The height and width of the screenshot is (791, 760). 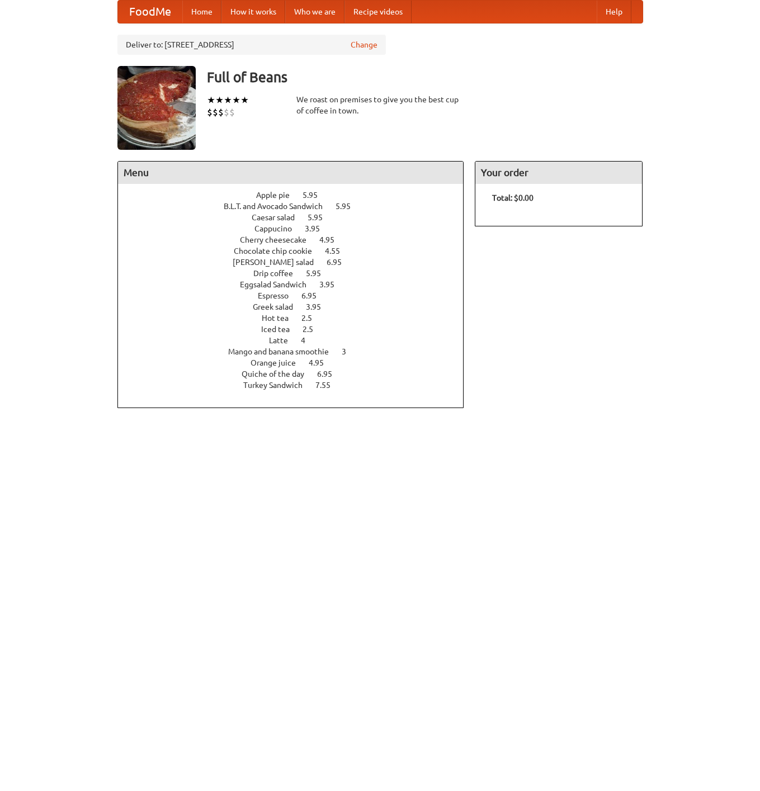 I want to click on a: Espresso 6.95, so click(x=298, y=296).